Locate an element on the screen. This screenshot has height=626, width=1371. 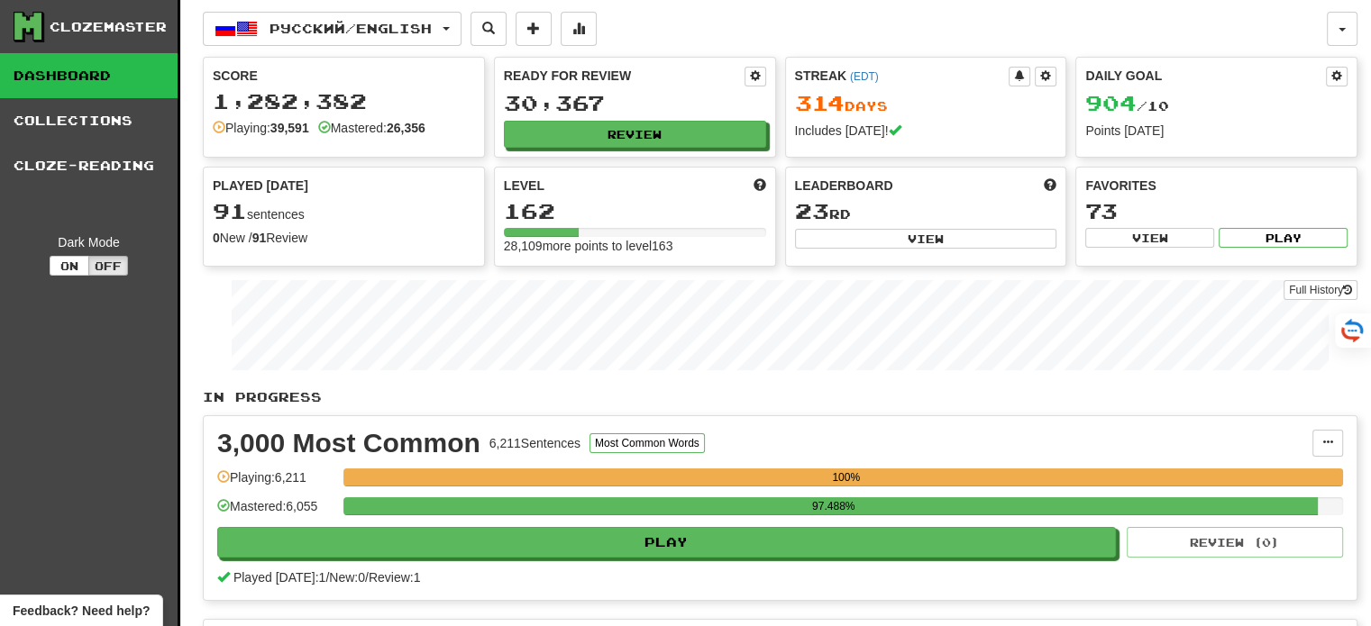
div: 6,211 Sentences is located at coordinates (534, 443).